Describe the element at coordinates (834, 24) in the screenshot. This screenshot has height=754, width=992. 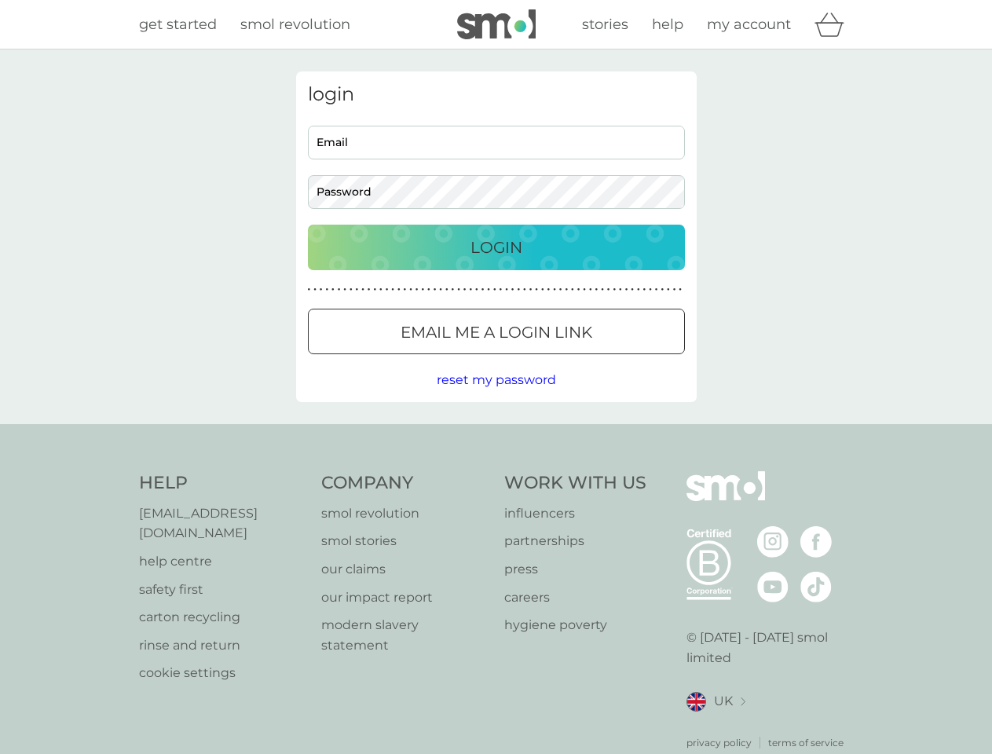
I see `div: basket` at that location.